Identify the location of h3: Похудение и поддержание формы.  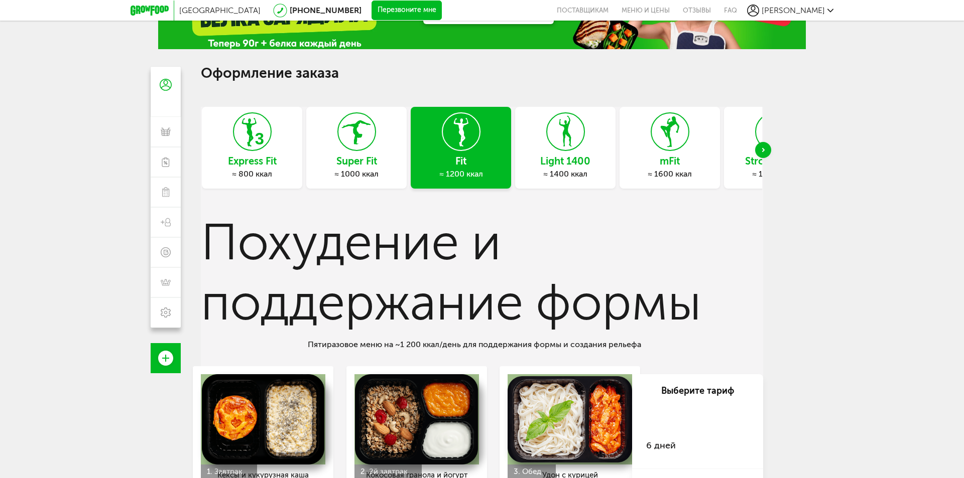
(482, 273).